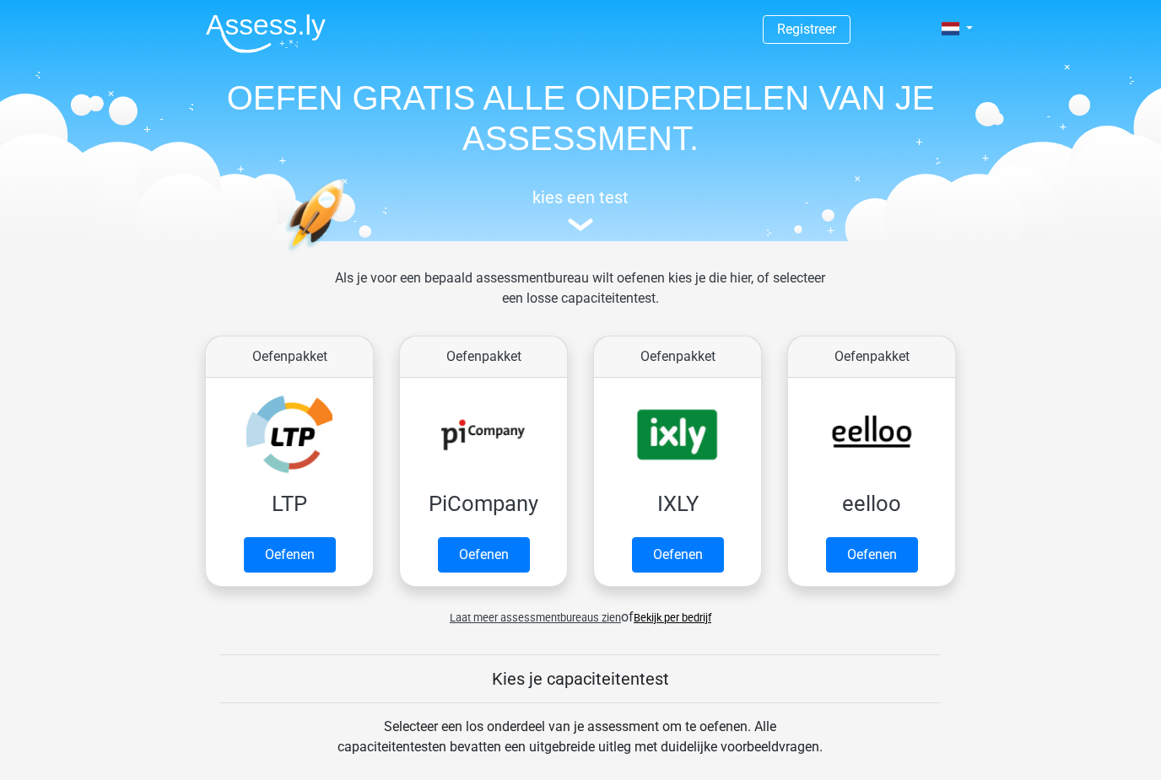 Image resolution: width=1161 pixels, height=780 pixels. What do you see at coordinates (580, 224) in the screenshot?
I see `img: assessment` at bounding box center [580, 224].